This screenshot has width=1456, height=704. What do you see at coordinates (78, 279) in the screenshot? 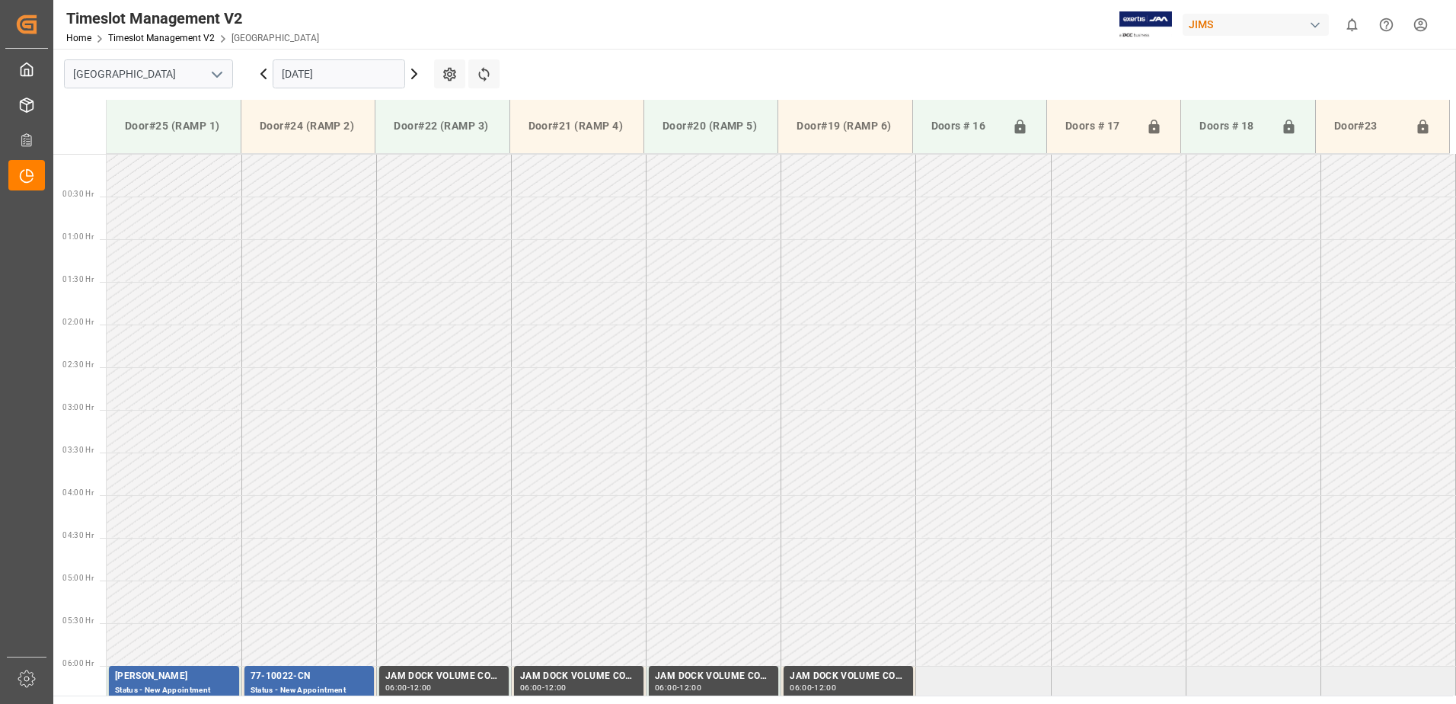
I see `span: 01:30 Hr` at bounding box center [78, 279].